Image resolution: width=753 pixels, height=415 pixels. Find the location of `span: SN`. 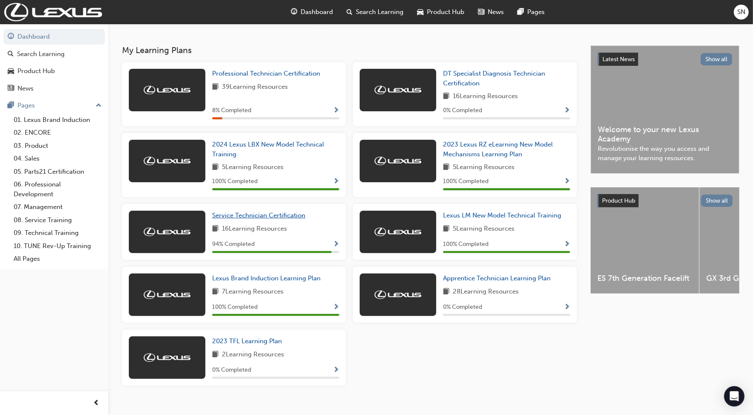

span: SN is located at coordinates (741, 12).